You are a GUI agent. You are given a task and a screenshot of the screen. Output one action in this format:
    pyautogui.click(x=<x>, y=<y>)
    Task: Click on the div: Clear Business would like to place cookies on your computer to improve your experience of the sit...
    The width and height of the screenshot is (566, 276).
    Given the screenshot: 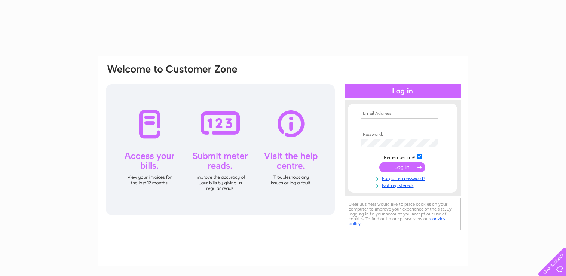 What is the action you would take?
    pyautogui.click(x=403, y=214)
    